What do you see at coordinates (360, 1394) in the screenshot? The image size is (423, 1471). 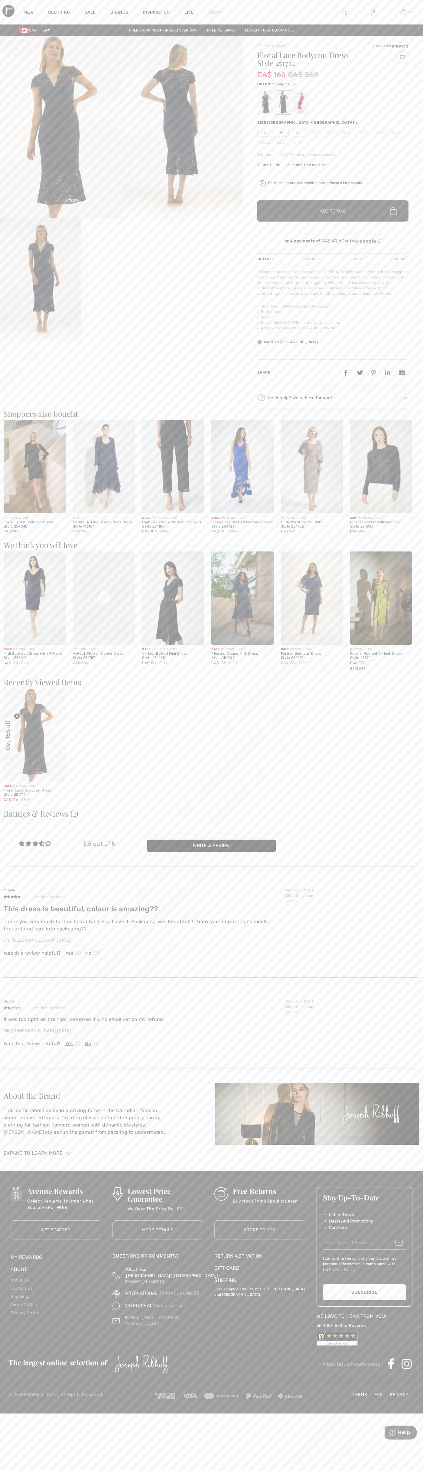 I see `a: Terms` at bounding box center [360, 1394].